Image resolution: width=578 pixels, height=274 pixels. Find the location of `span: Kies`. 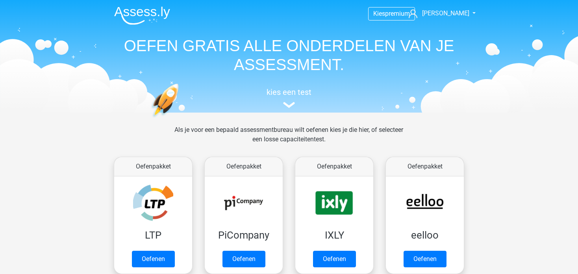

span: Kies is located at coordinates (379, 13).